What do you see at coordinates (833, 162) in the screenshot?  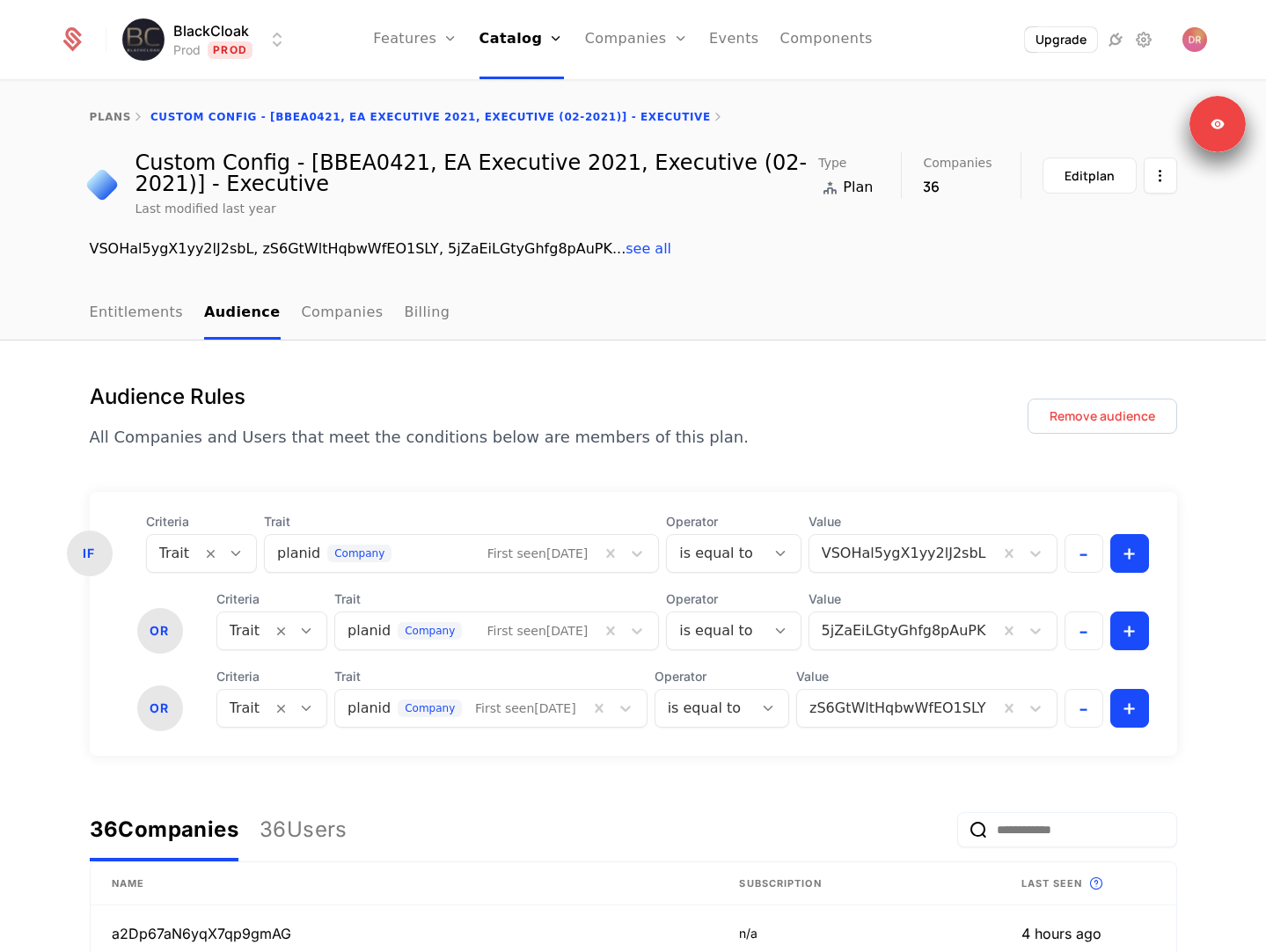 I see `span: Type` at bounding box center [833, 162].